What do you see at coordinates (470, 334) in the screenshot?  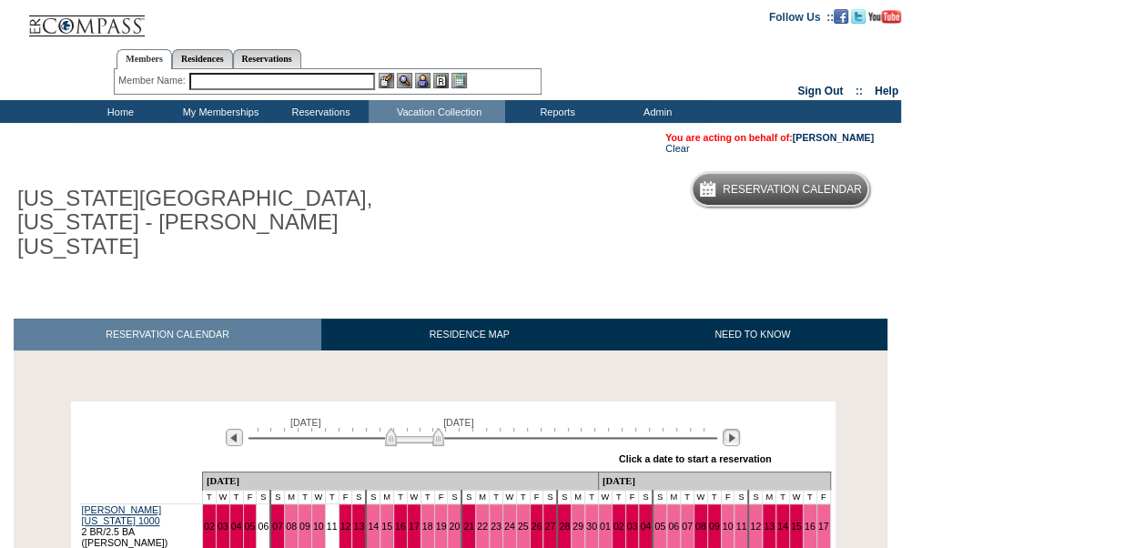 I see `a: RESIDENCE MAP` at bounding box center [470, 334].